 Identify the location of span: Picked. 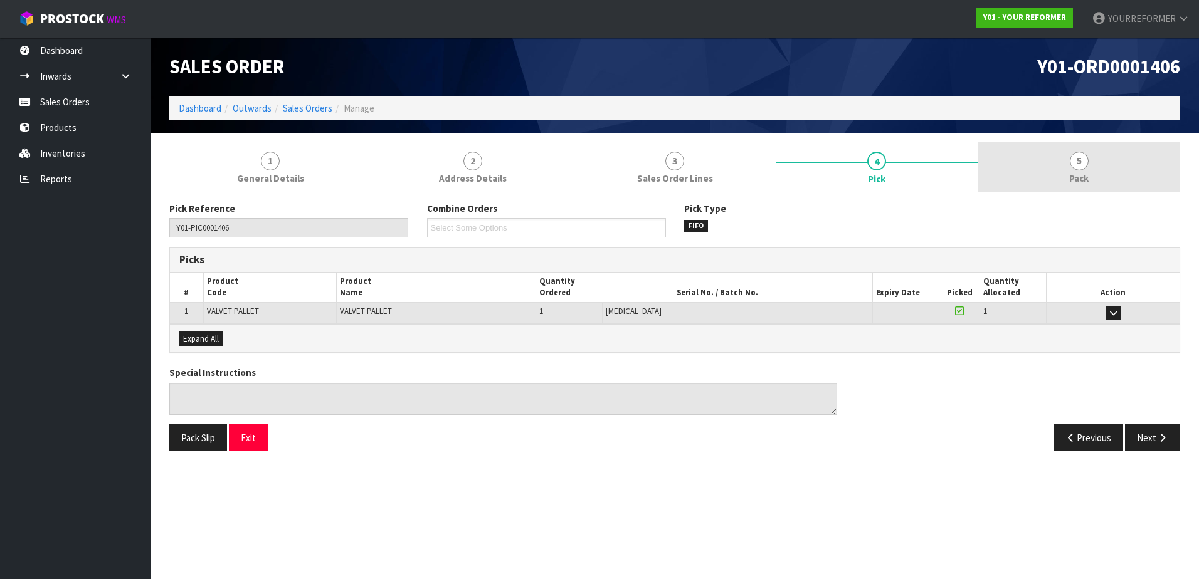
(959, 292).